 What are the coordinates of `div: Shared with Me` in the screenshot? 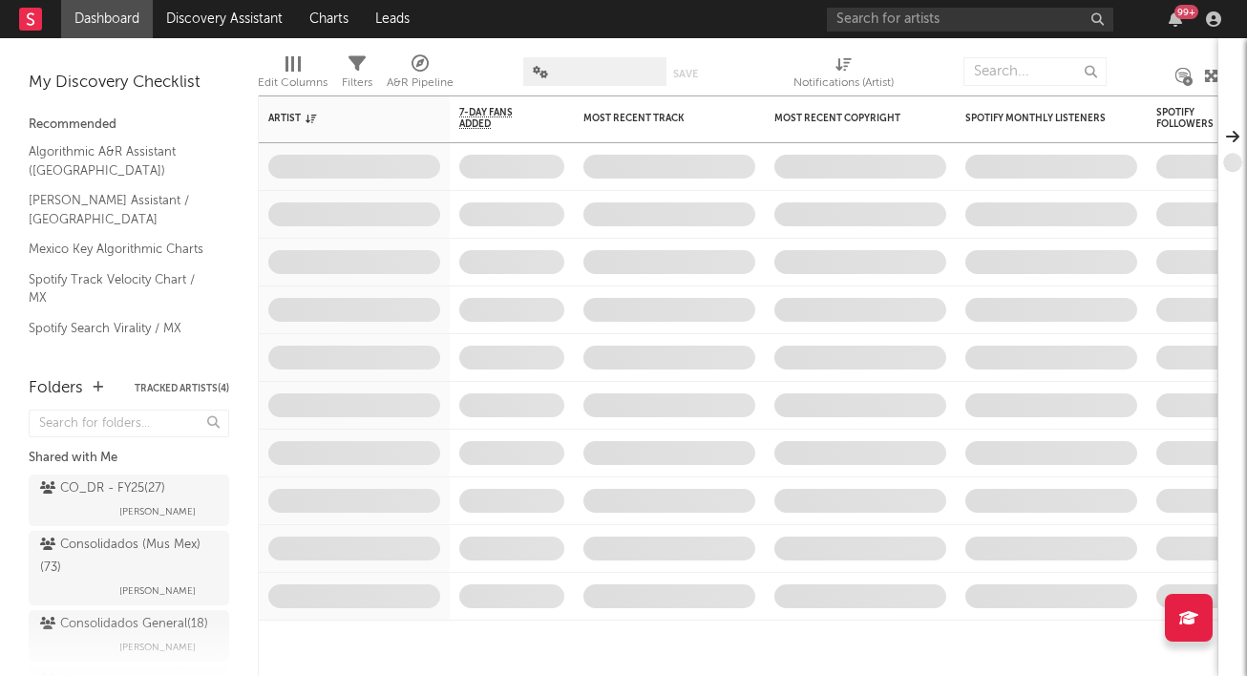 It's located at (129, 458).